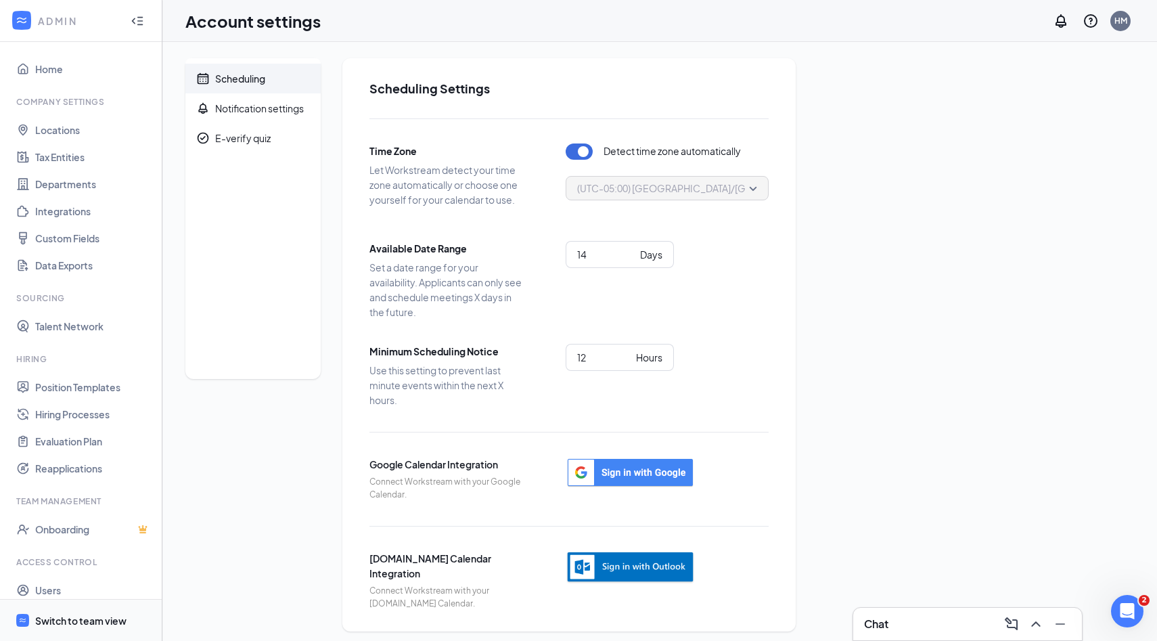 This screenshot has height=641, width=1157. What do you see at coordinates (82, 501) in the screenshot?
I see `div: Team Management` at bounding box center [82, 501].